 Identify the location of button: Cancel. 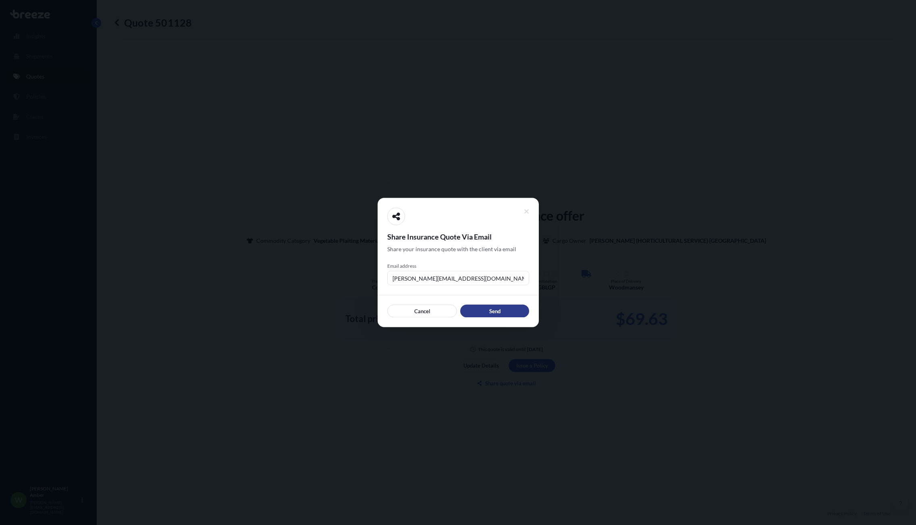
(422, 312).